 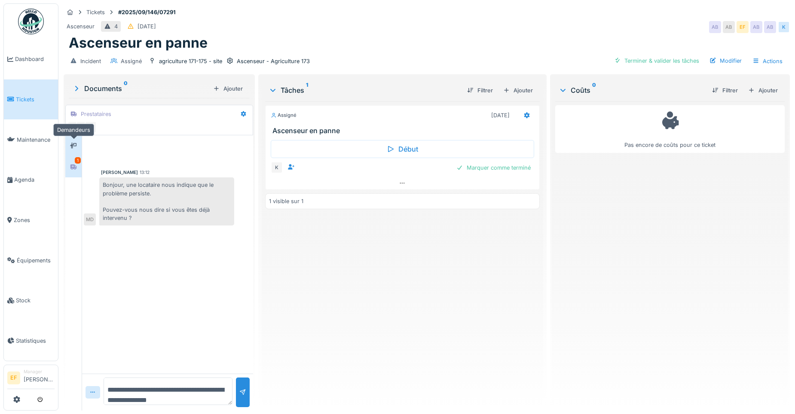 I want to click on a: Zones, so click(x=31, y=221).